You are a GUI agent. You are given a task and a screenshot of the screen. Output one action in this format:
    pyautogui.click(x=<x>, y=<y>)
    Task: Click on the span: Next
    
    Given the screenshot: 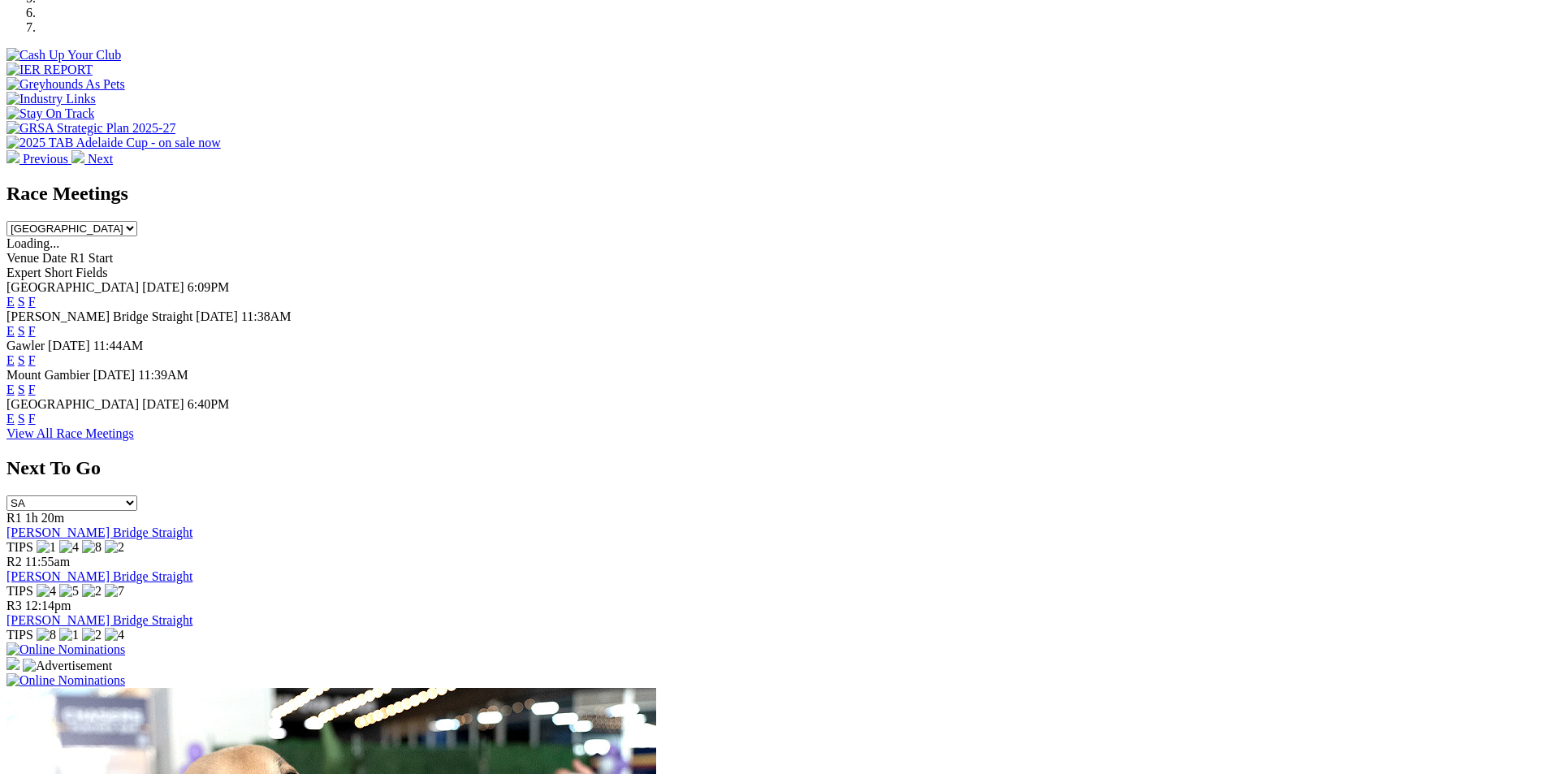 What is the action you would take?
    pyautogui.click(x=100, y=158)
    